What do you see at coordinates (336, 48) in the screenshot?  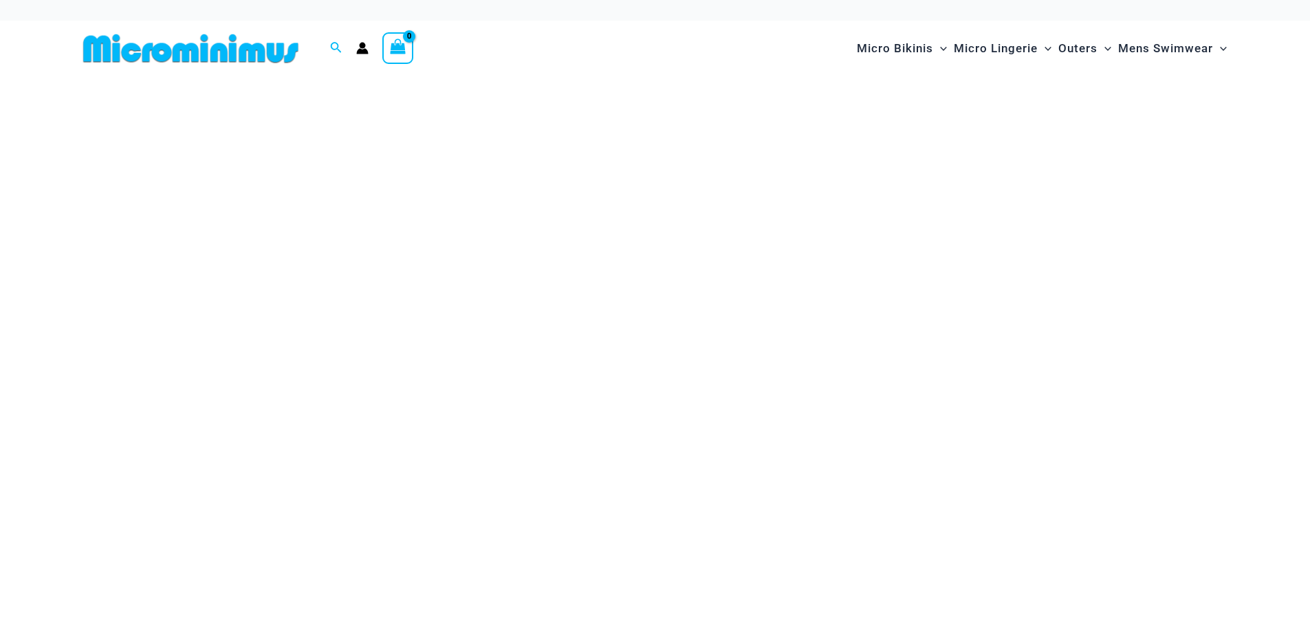 I see `a: Search icon link` at bounding box center [336, 48].